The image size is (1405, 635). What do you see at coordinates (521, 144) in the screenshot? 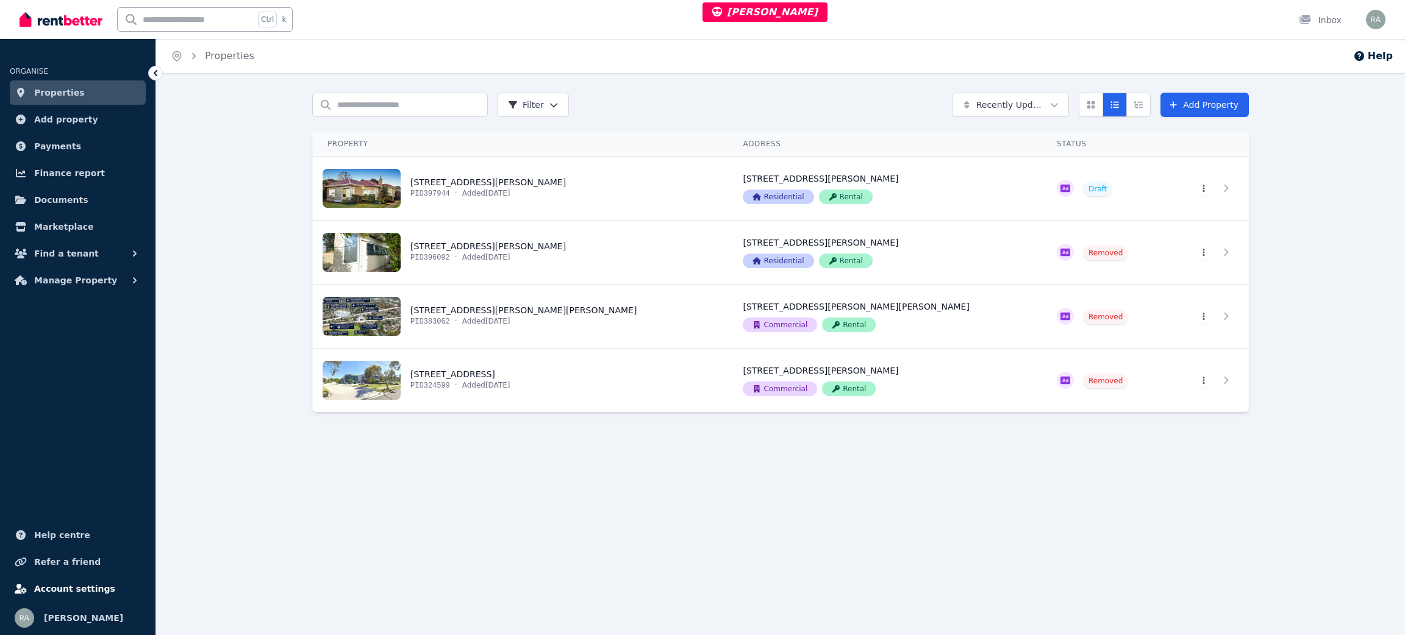
I see `th: Property` at bounding box center [521, 144].